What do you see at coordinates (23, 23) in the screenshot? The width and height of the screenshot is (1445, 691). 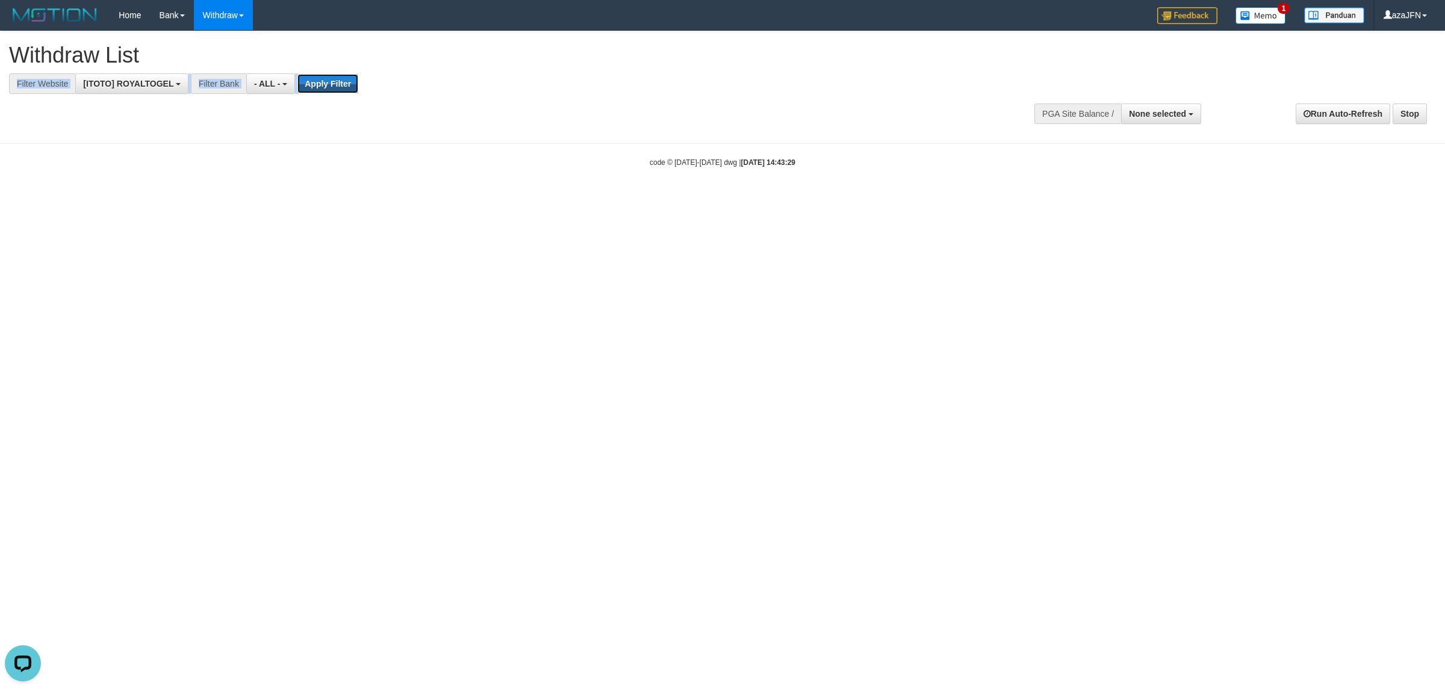 I see `button: Open LiveChat chat widget` at bounding box center [23, 23].